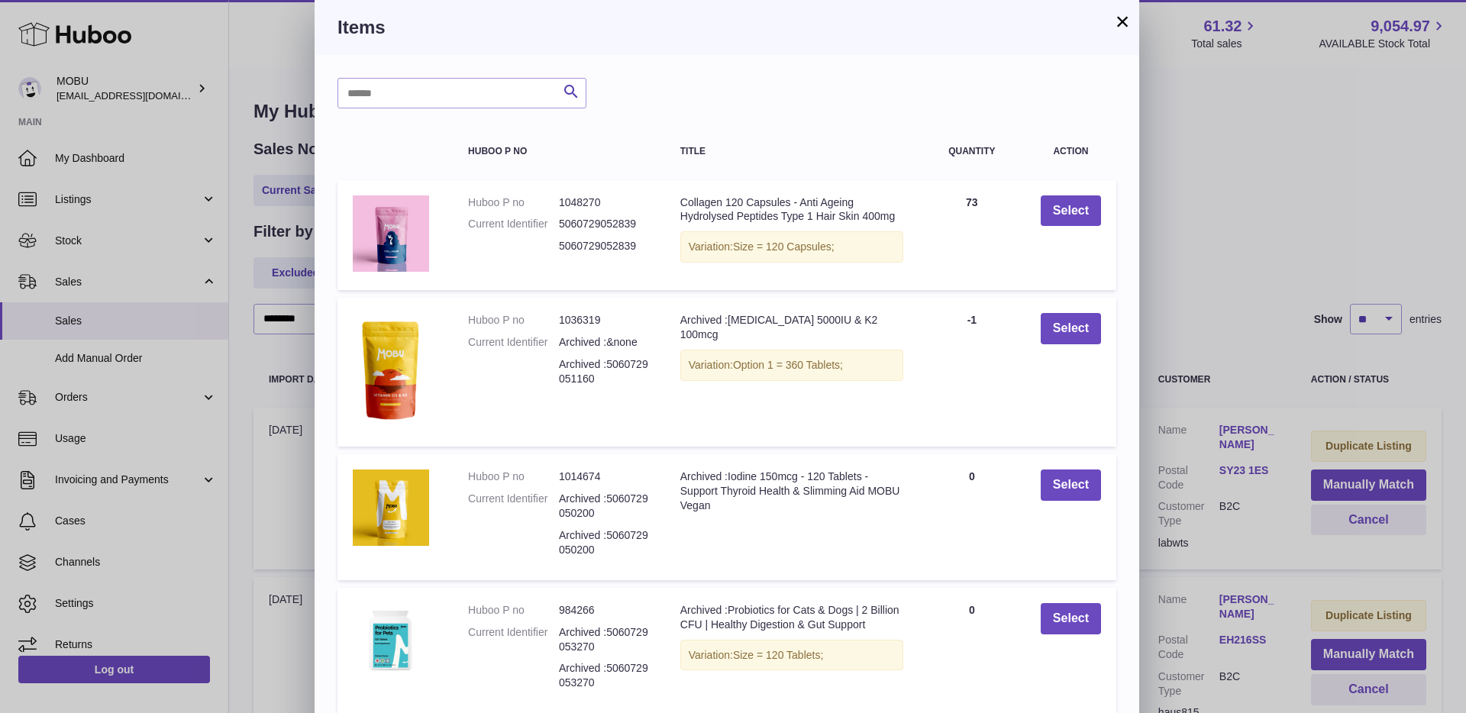  I want to click on td: -1, so click(972, 372).